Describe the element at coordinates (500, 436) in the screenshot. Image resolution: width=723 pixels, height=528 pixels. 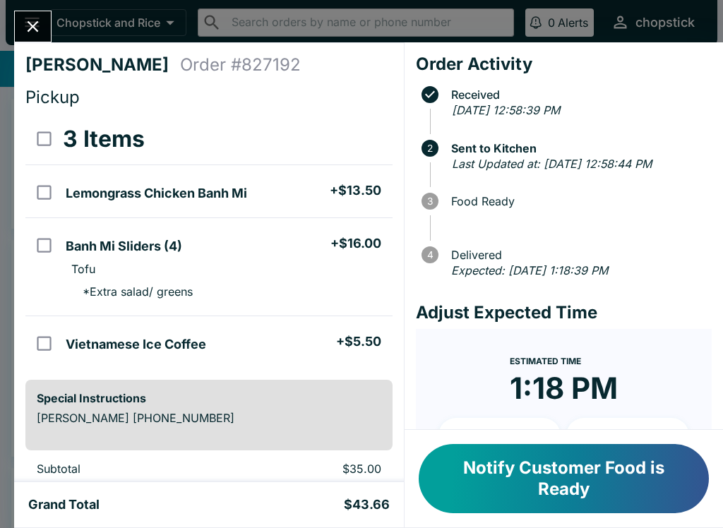
I see `button: + 10` at that location.